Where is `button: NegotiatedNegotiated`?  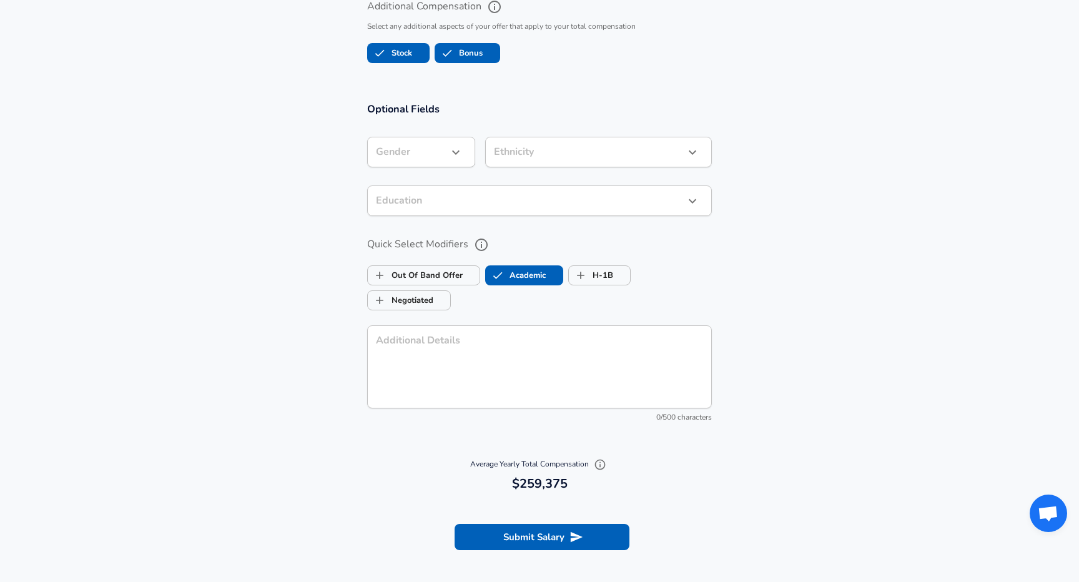
button: NegotiatedNegotiated is located at coordinates (409, 300).